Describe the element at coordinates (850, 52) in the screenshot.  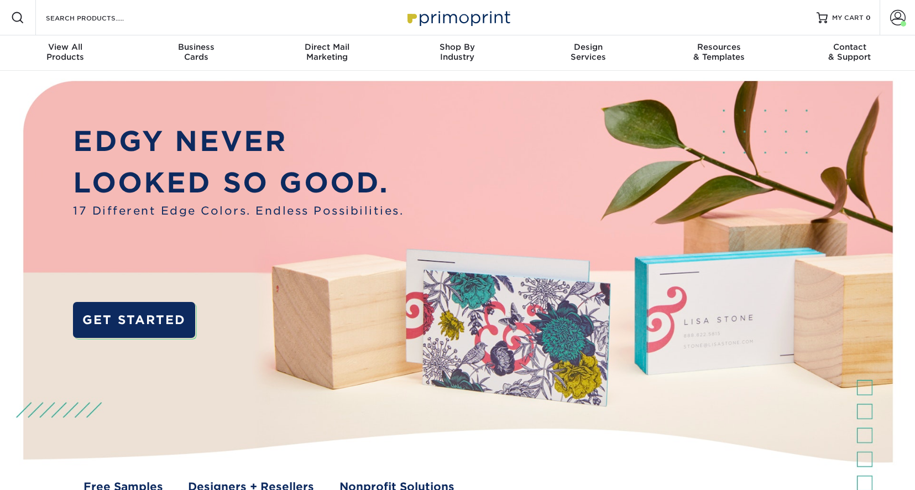
I see `div: & Support` at that location.